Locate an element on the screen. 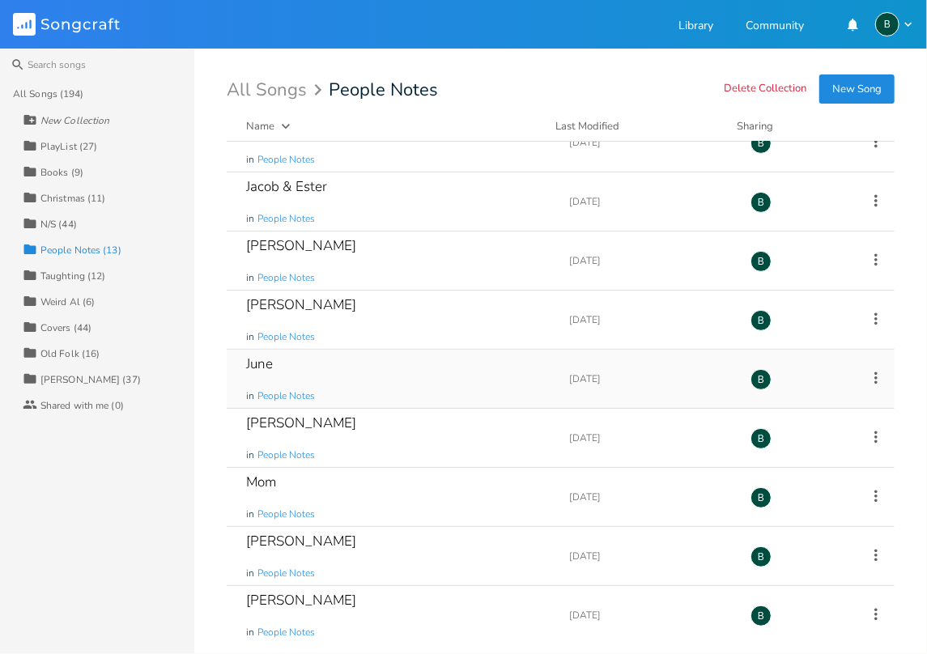 This screenshot has width=927, height=654. a: Community is located at coordinates (775, 27).